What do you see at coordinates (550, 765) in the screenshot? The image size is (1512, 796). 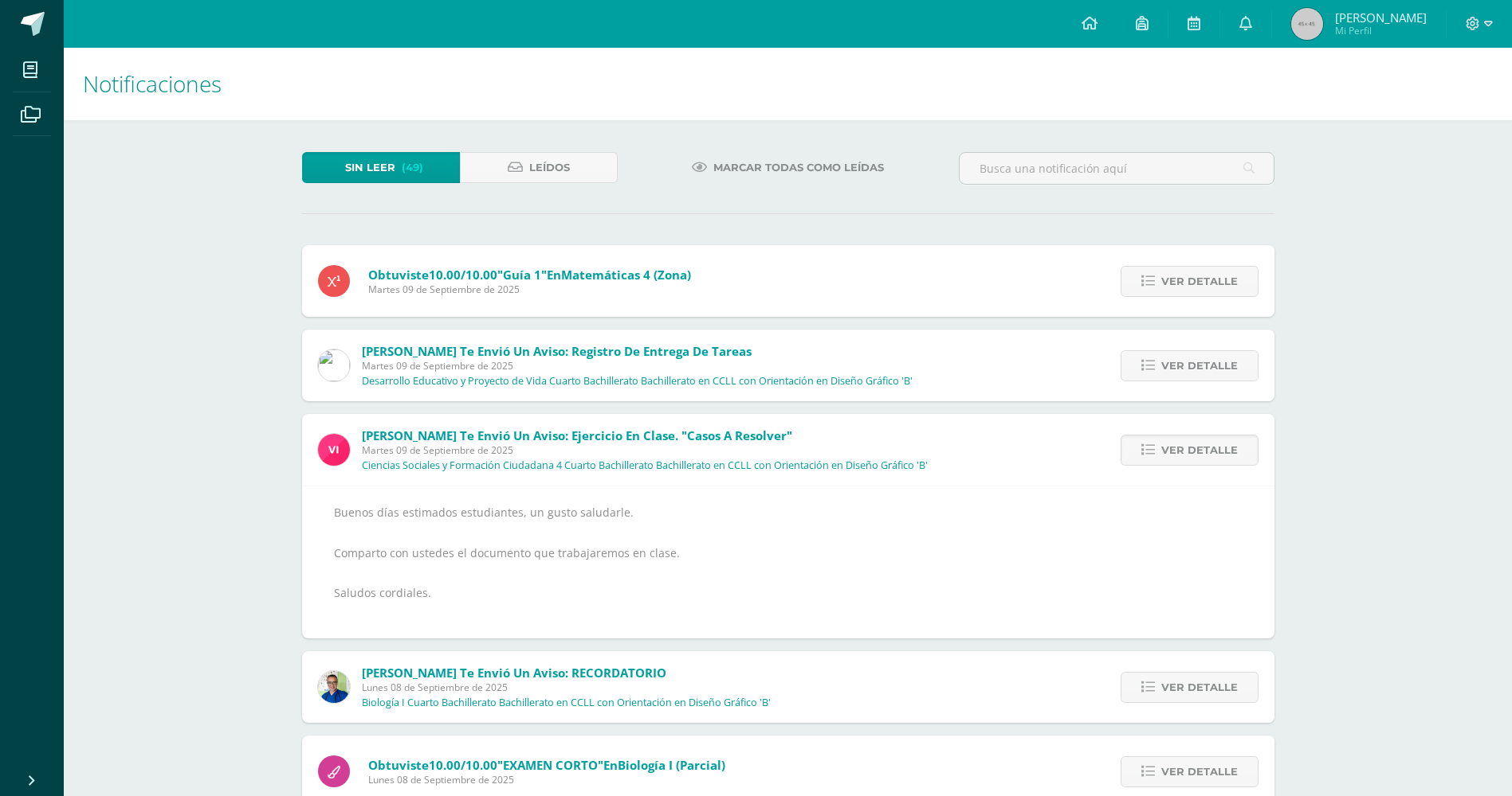 I see `span: "EXAMEN CORTO"` at bounding box center [550, 765].